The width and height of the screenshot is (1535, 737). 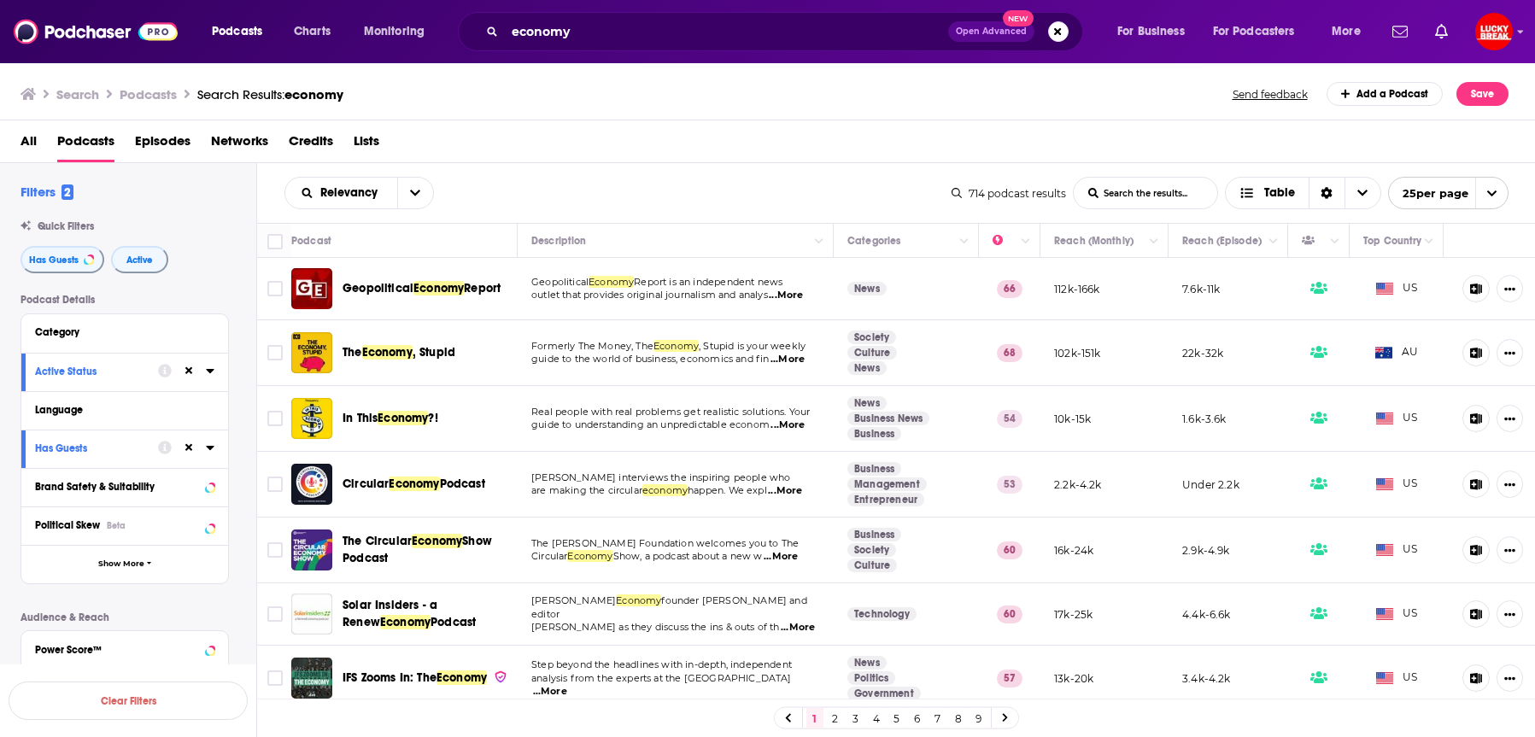 What do you see at coordinates (1077, 353) in the screenshot?
I see `p: 102k-151k` at bounding box center [1077, 353].